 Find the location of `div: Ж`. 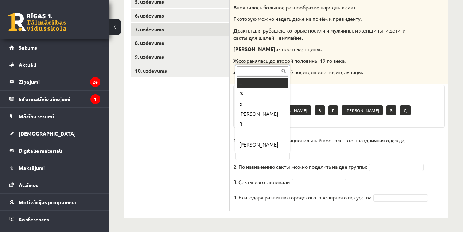

div: Ж is located at coordinates (263, 93).